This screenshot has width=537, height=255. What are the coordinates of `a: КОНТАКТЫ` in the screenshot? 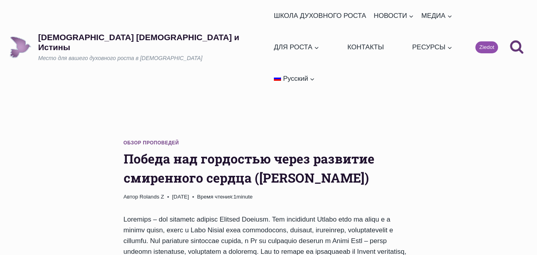 It's located at (366, 47).